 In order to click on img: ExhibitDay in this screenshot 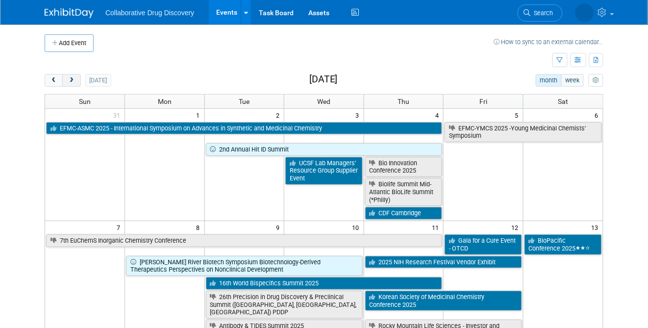, I will do `click(69, 13)`.